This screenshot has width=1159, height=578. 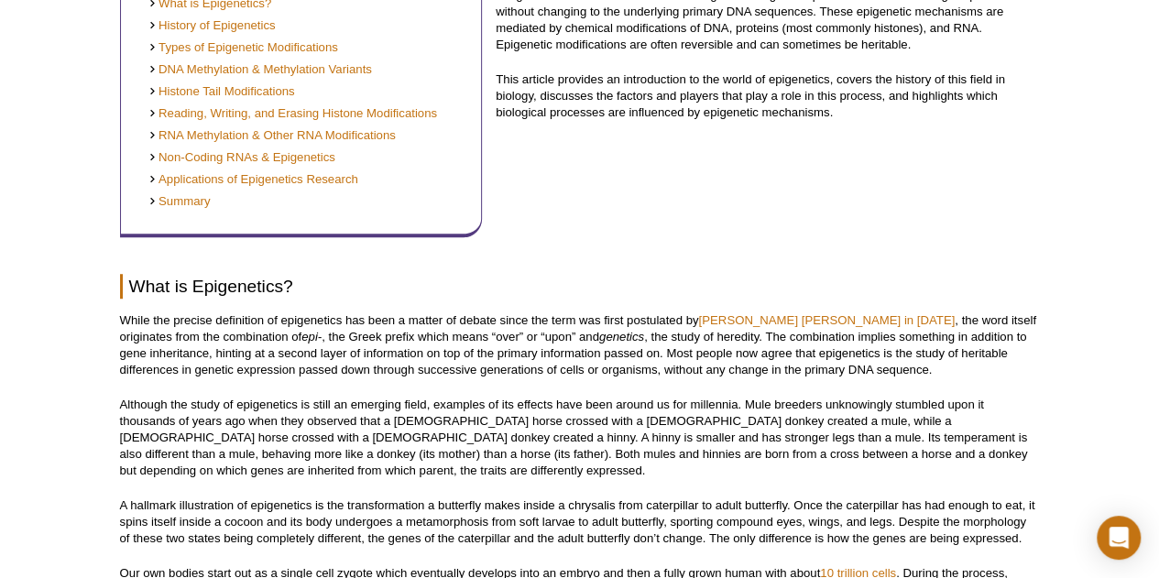 What do you see at coordinates (243, 48) in the screenshot?
I see `a: Types of Epigenetic Modifications` at bounding box center [243, 48].